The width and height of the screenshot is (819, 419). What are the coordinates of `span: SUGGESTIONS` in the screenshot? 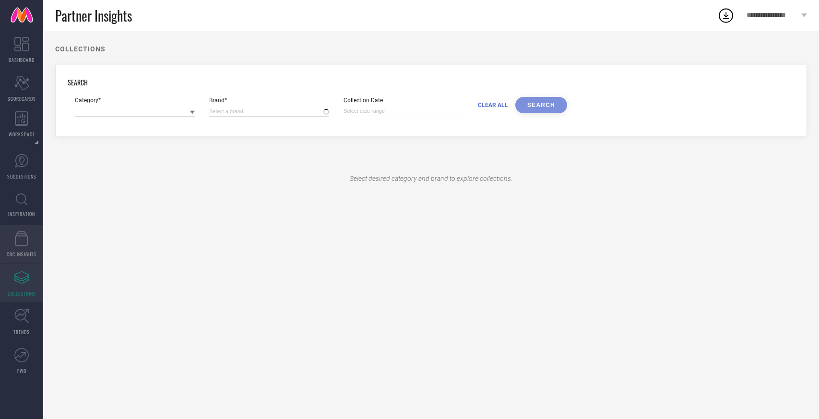 It's located at (22, 176).